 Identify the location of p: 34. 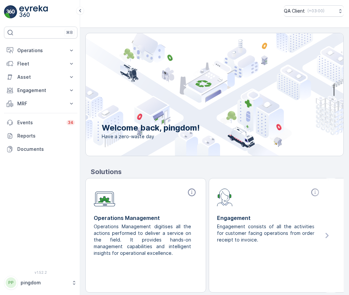
(70, 122).